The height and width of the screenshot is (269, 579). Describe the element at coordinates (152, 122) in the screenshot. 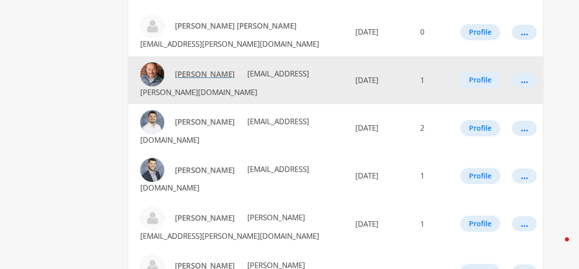

I see `img: Cole Hall profile` at that location.